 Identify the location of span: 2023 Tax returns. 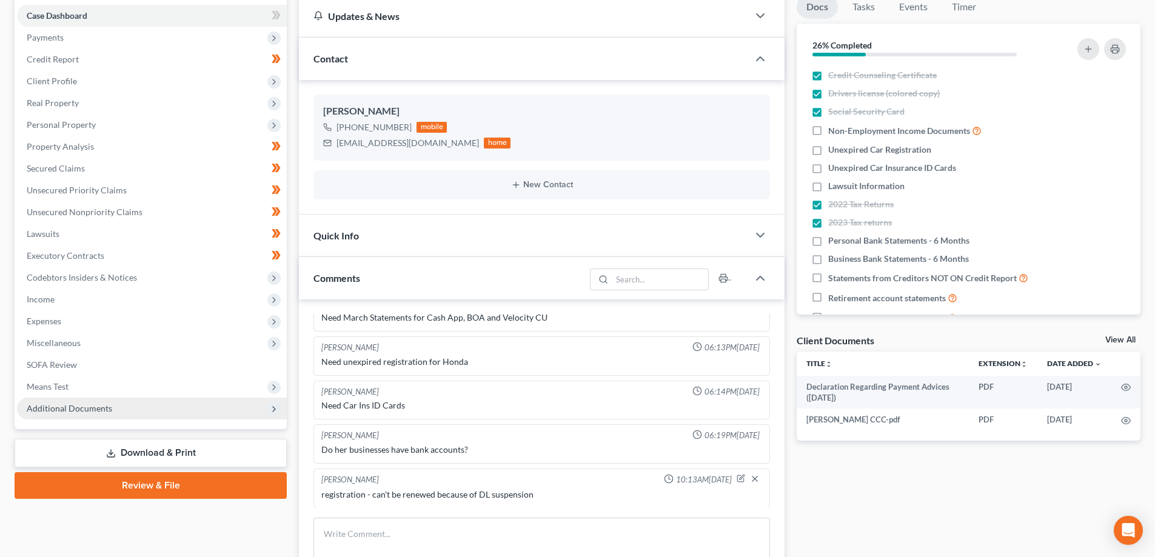
(860, 222).